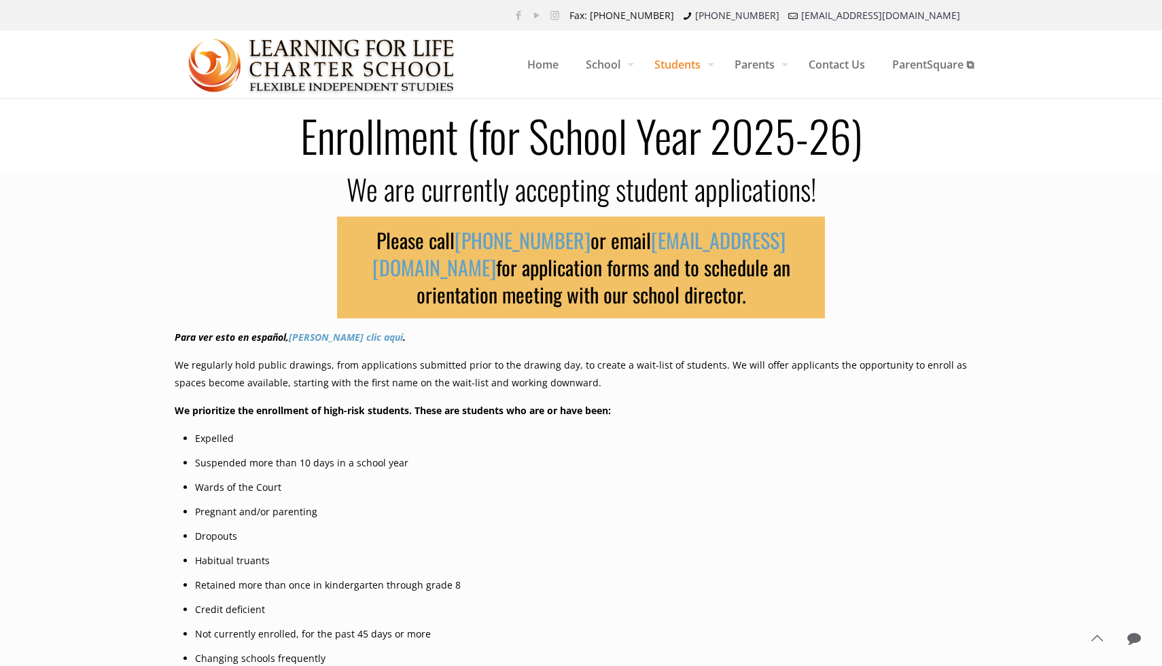  Describe the element at coordinates (543, 65) in the screenshot. I see `a: Home` at that location.